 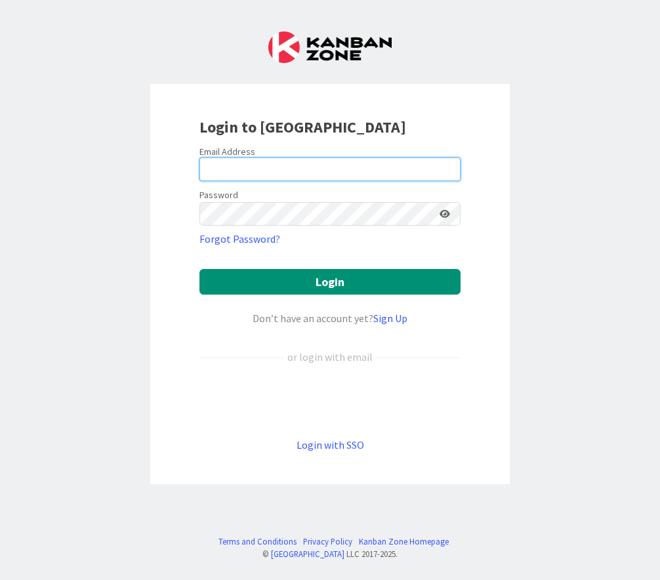 What do you see at coordinates (328, 541) in the screenshot?
I see `a: Privacy Policy` at bounding box center [328, 541].